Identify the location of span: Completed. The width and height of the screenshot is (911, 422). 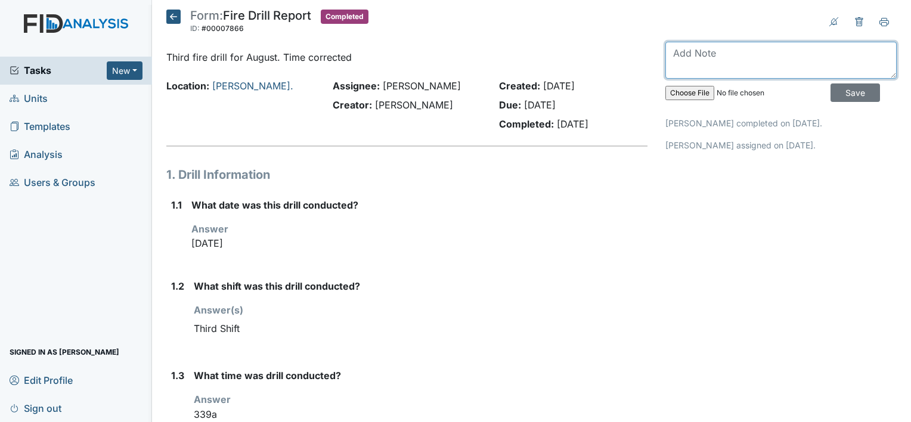
(344, 17).